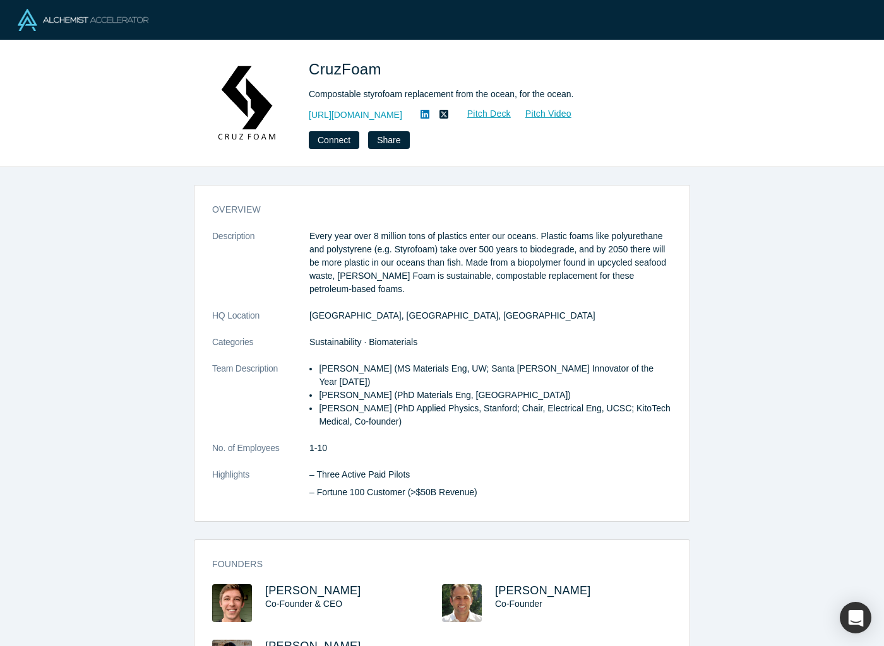 Image resolution: width=884 pixels, height=646 pixels. Describe the element at coordinates (490, 263) in the screenshot. I see `p: Every year over 8 million tons of plastics enter our oceans. Plastic foams like polyurethane and ...` at that location.